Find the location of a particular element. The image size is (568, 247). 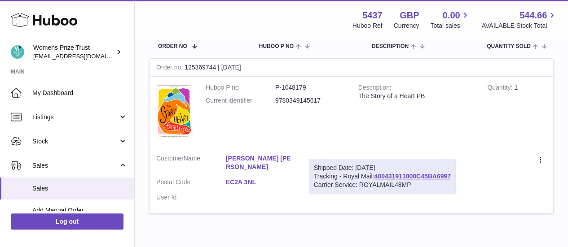

a: Log out is located at coordinates (67, 222).